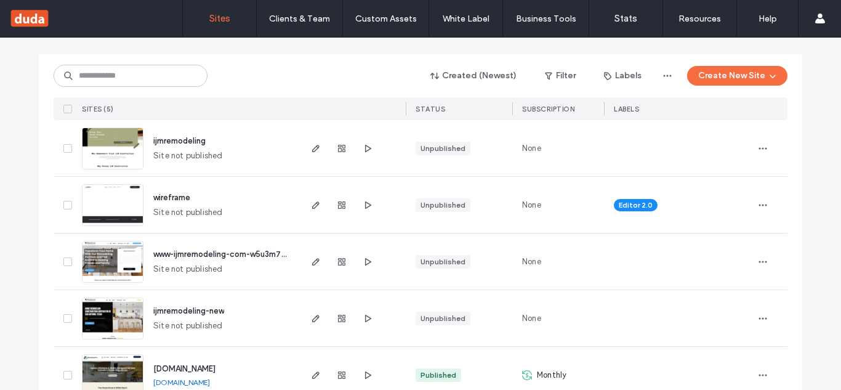  What do you see at coordinates (230, 254) in the screenshot?
I see `span: www-ijmremodeling-com-w5u3m7ma6-v1` at bounding box center [230, 254].